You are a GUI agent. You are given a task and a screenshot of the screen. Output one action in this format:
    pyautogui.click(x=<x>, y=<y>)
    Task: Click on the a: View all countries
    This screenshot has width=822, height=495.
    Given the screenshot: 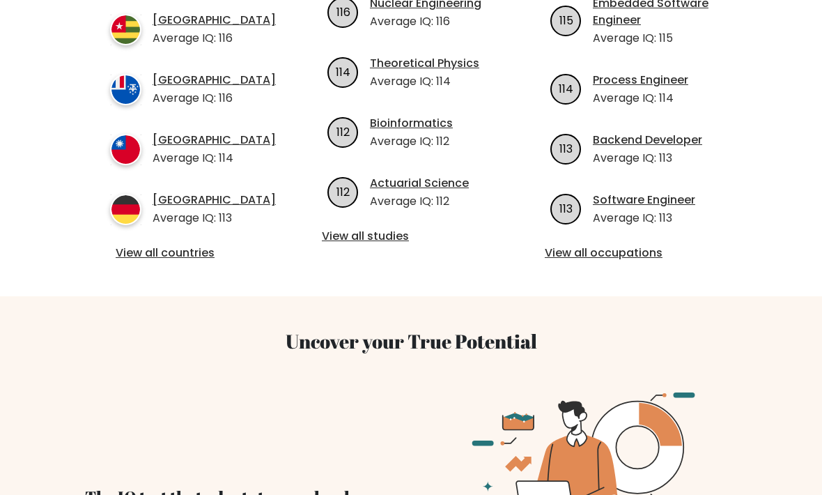 What is the action you would take?
    pyautogui.click(x=188, y=253)
    